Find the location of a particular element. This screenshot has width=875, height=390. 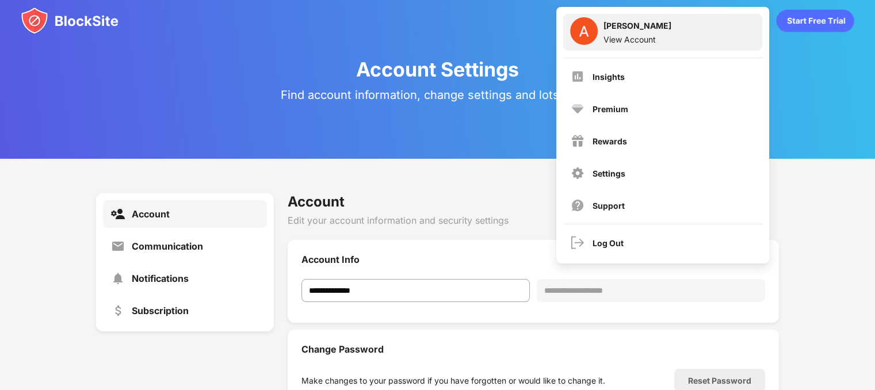

a: Subscription is located at coordinates (185, 311).